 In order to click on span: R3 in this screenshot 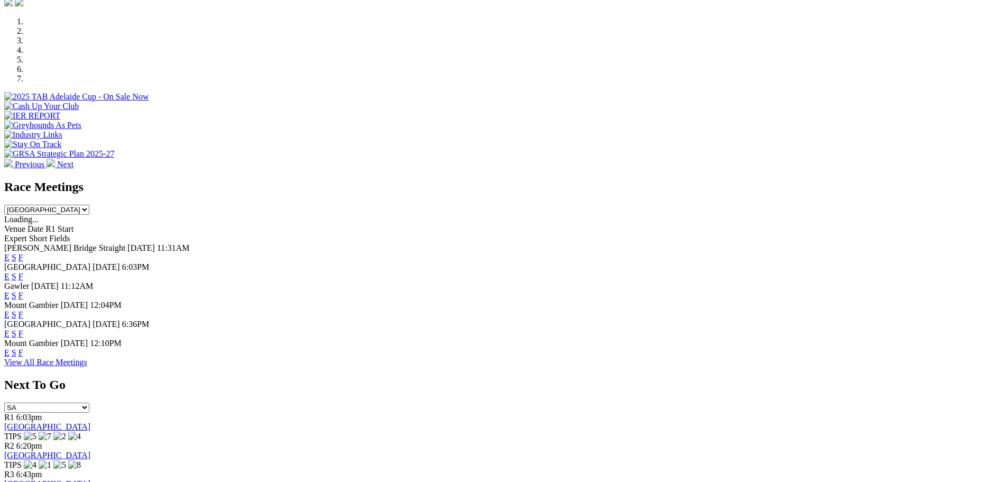, I will do `click(9, 474)`.